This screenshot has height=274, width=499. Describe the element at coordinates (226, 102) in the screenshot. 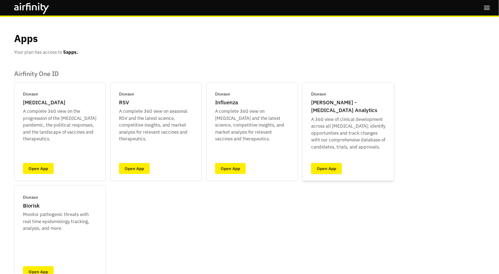

I see `p: Influenza` at that location.